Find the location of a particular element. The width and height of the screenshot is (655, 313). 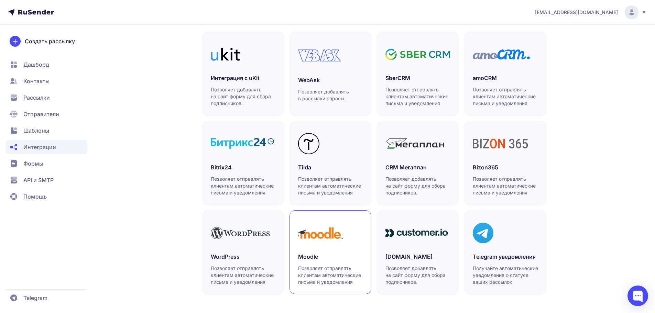

span: Создать рассылку is located at coordinates (50, 41).